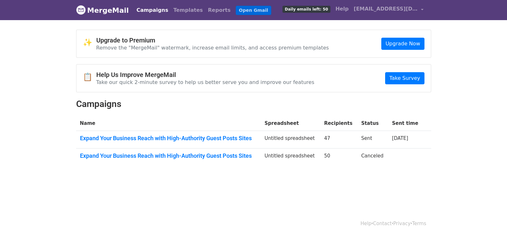 The image size is (507, 236). What do you see at coordinates (403, 44) in the screenshot?
I see `a: Upgrade Now` at bounding box center [403, 44].